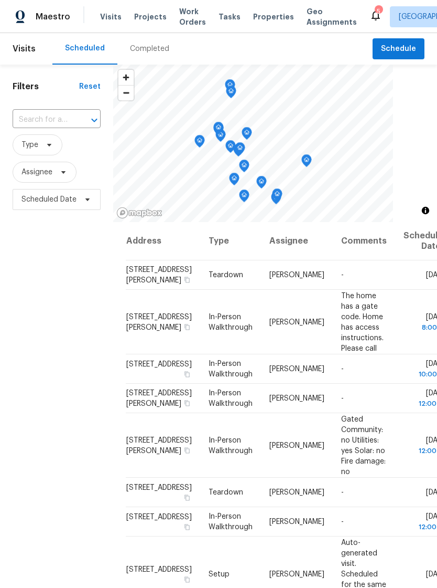  What do you see at coordinates (231, 241) in the screenshot?
I see `th: Type` at bounding box center [231, 241].